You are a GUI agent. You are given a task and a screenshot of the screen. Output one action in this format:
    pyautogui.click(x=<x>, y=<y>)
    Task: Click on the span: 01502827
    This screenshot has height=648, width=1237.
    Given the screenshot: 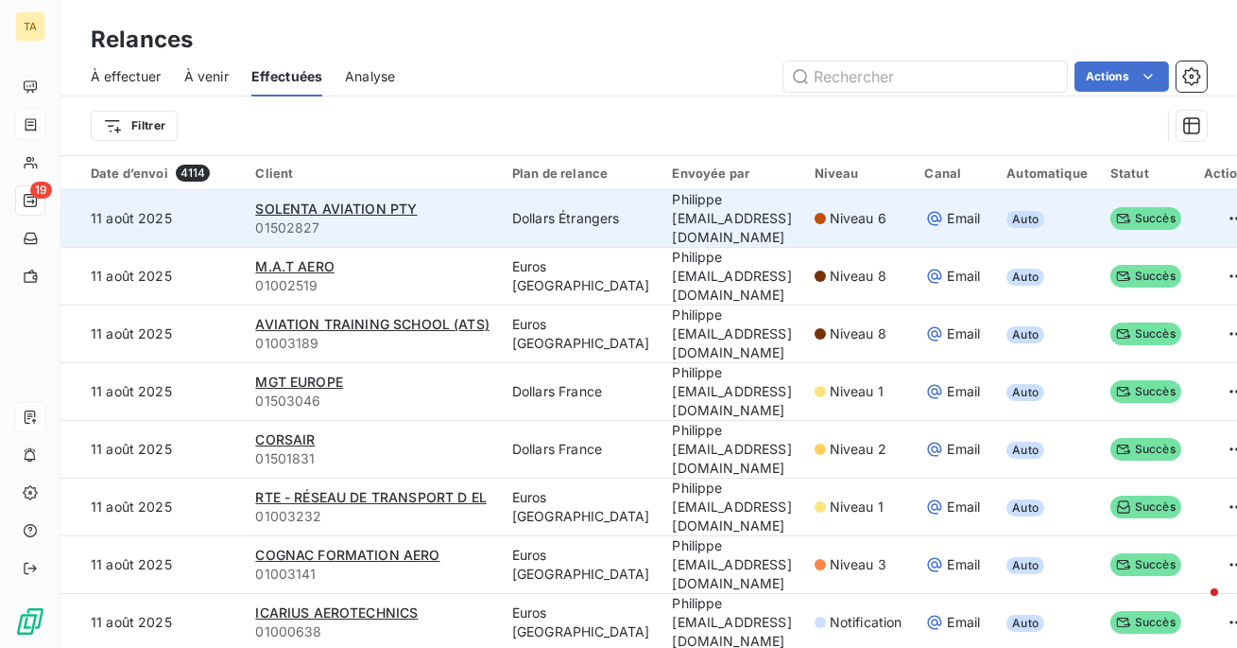 What is the action you would take?
    pyautogui.click(x=372, y=228)
    